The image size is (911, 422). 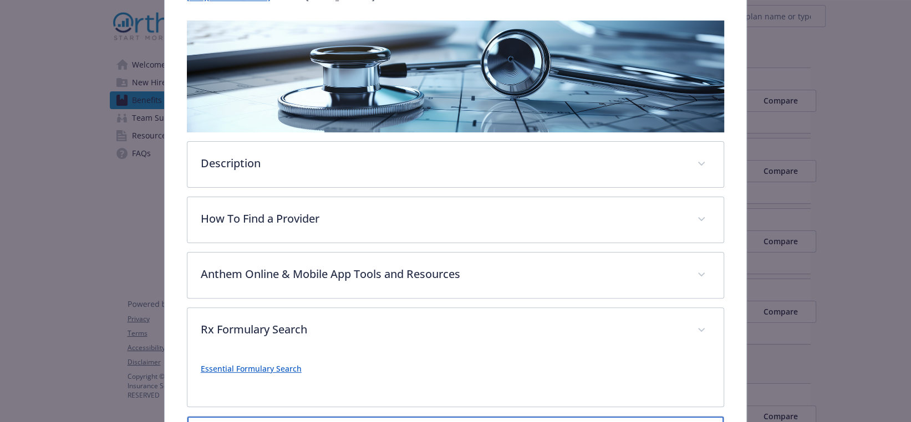 What do you see at coordinates (456, 275) in the screenshot?
I see `div: Anthem Online & Mobile App Tools and Resources` at bounding box center [456, 275].